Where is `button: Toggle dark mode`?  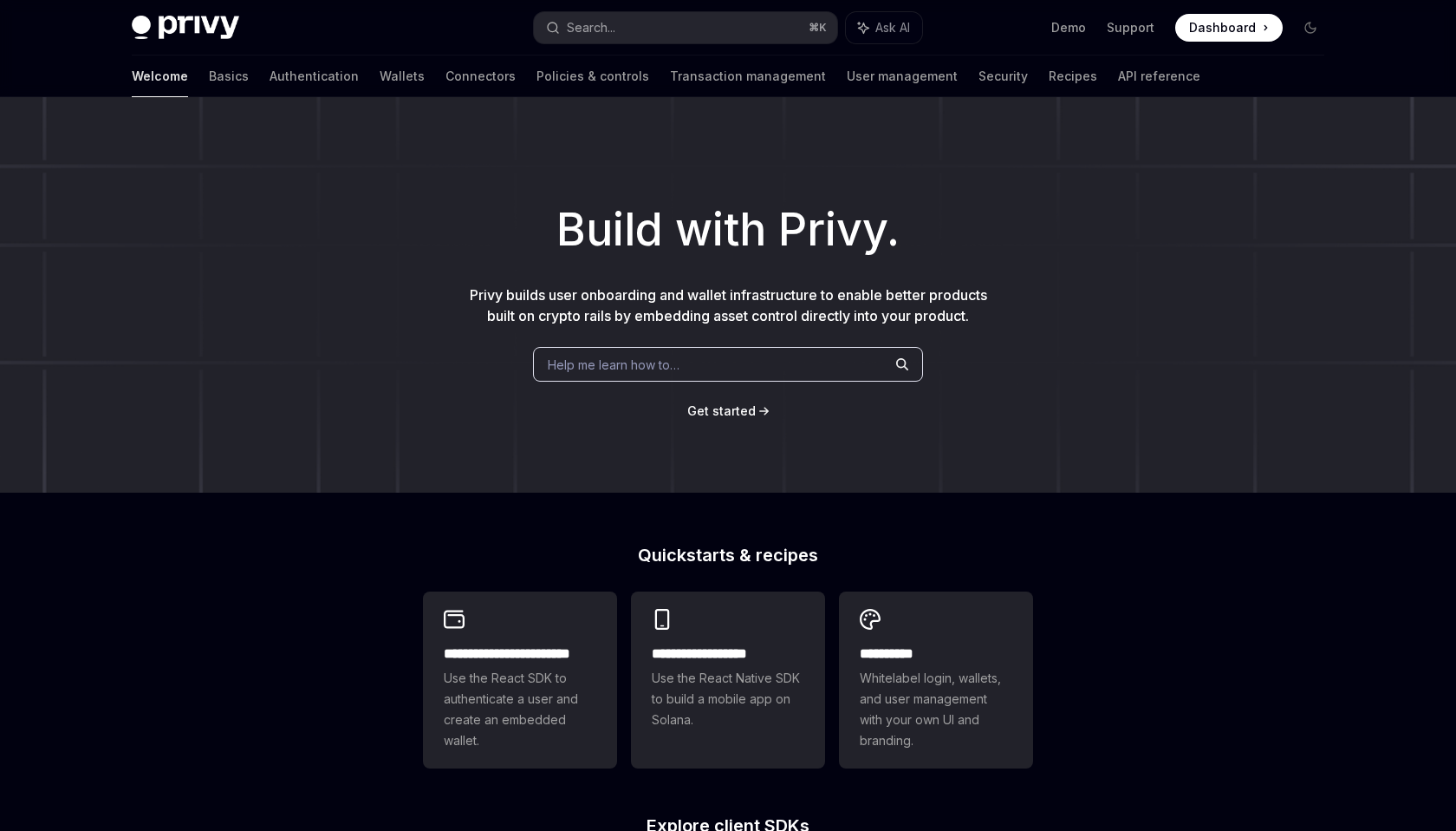
button: Toggle dark mode is located at coordinates (1311, 28).